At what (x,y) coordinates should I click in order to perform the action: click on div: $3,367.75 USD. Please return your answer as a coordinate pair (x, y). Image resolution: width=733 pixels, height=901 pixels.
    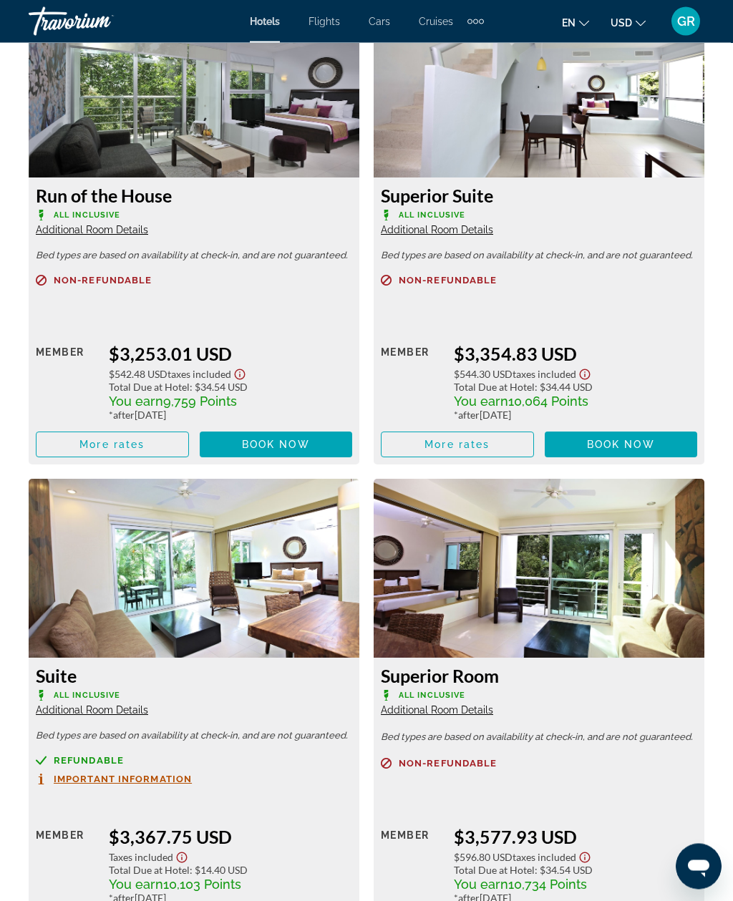
    Looking at the image, I should click on (230, 837).